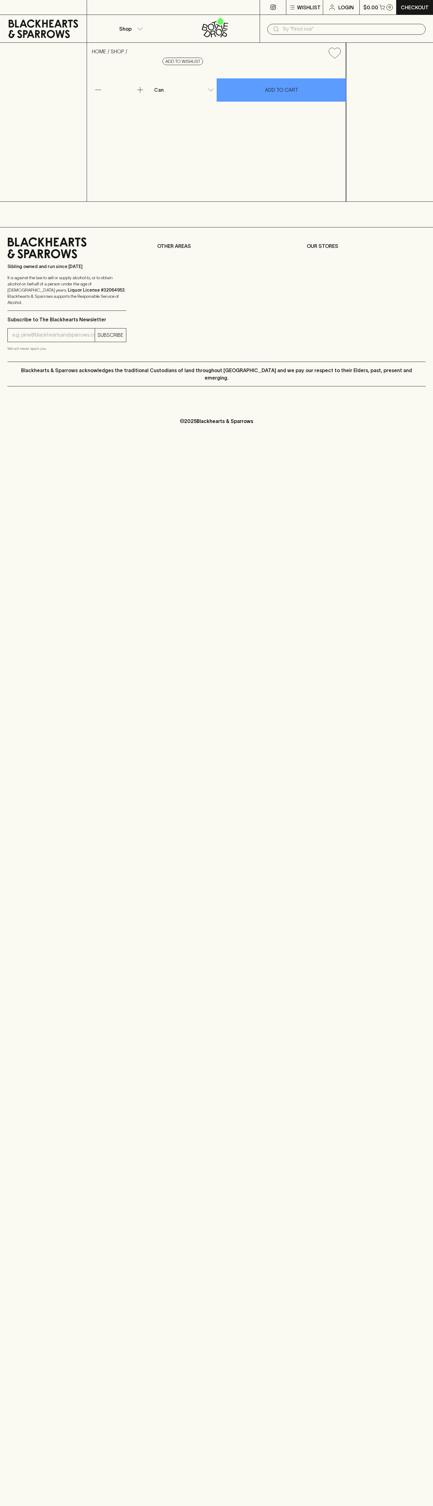 The image size is (433, 1506). I want to click on button: ADD TO CART, so click(282, 90).